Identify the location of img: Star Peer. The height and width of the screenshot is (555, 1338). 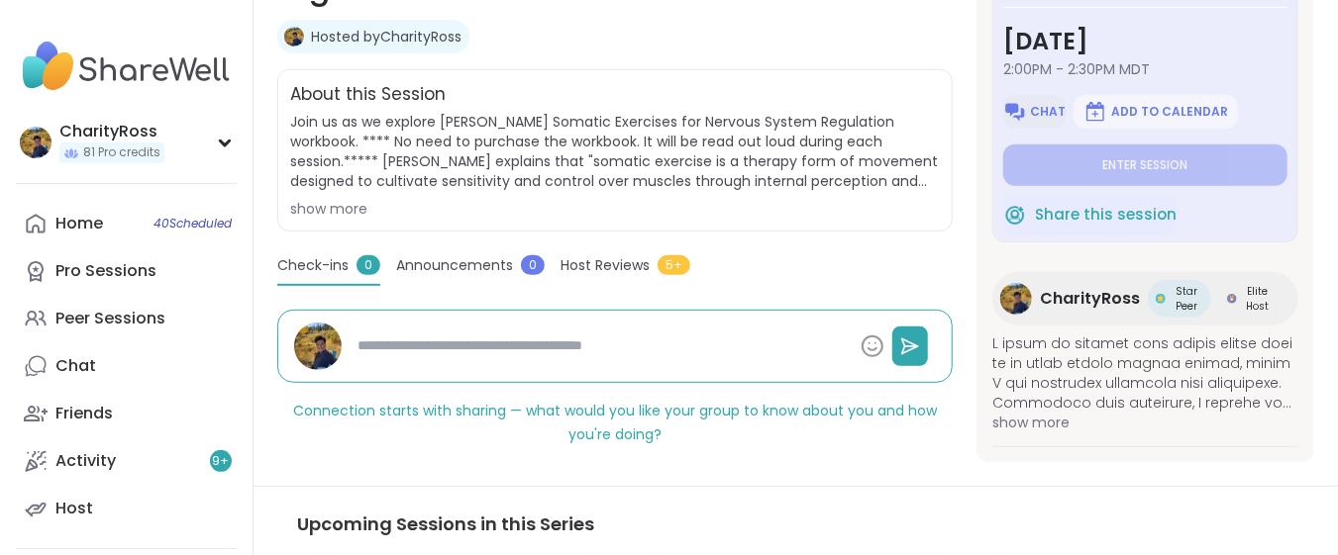
(1160, 299).